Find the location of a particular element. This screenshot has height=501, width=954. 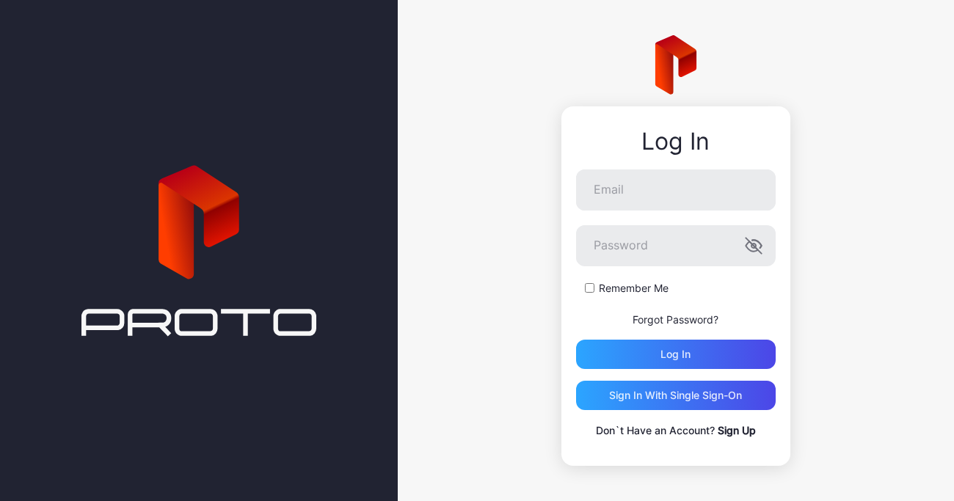

input: Email is located at coordinates (676, 190).